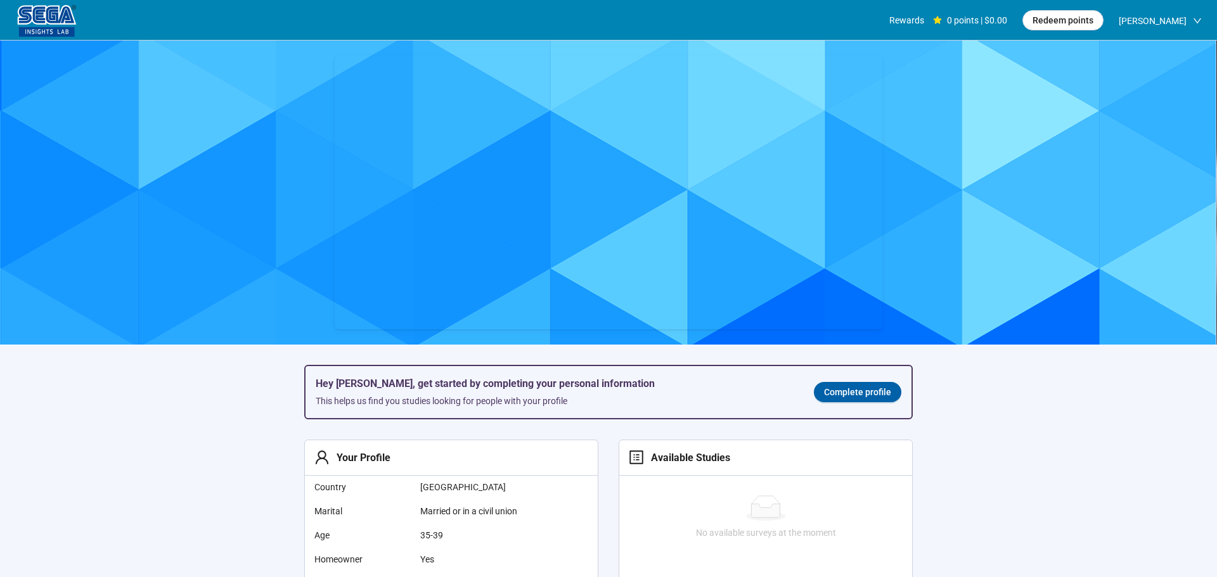 Image resolution: width=1217 pixels, height=577 pixels. What do you see at coordinates (636, 458) in the screenshot?
I see `span: profile` at bounding box center [636, 458].